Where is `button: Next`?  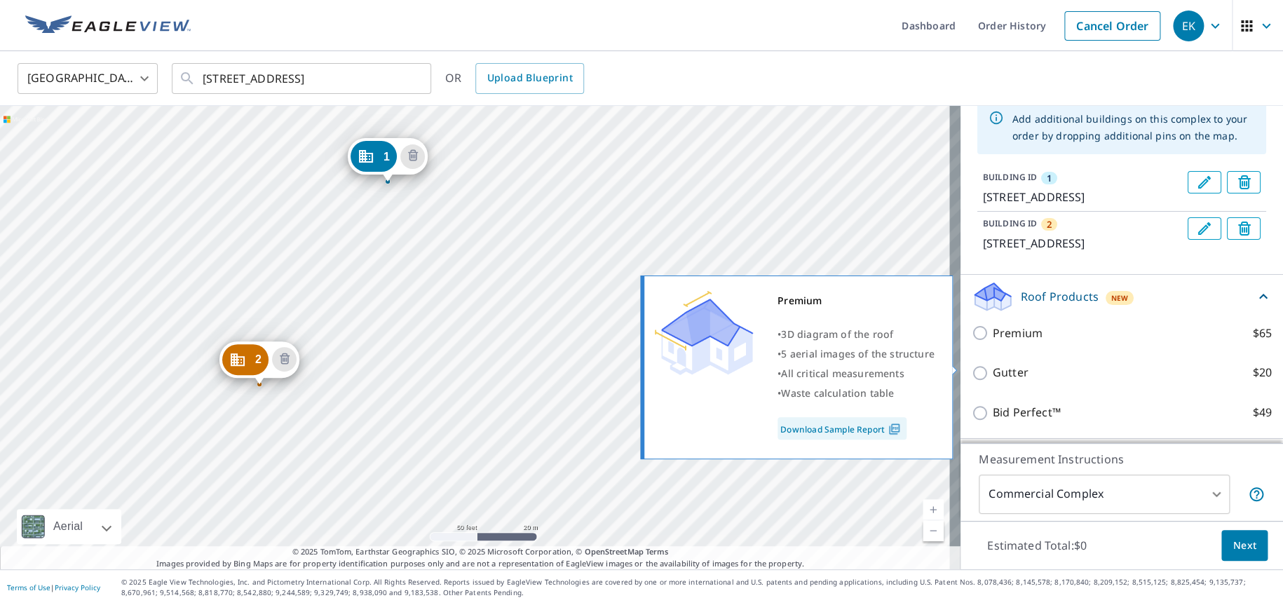 button: Next is located at coordinates (1245, 546).